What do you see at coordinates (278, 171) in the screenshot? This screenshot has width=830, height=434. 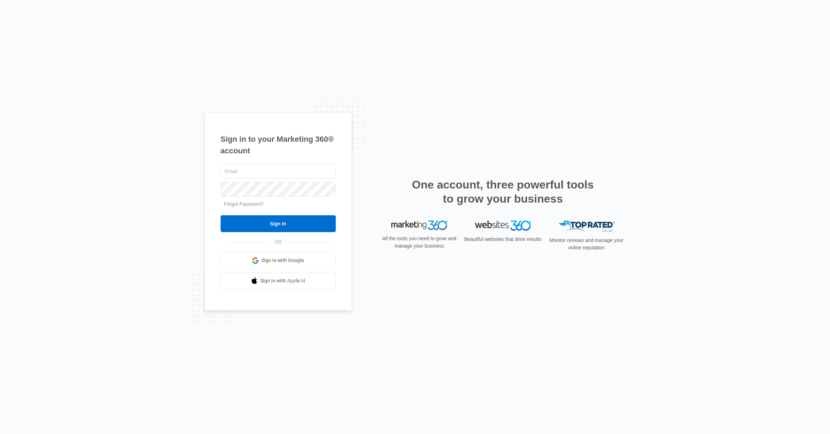 I see `input: Email` at bounding box center [278, 171].